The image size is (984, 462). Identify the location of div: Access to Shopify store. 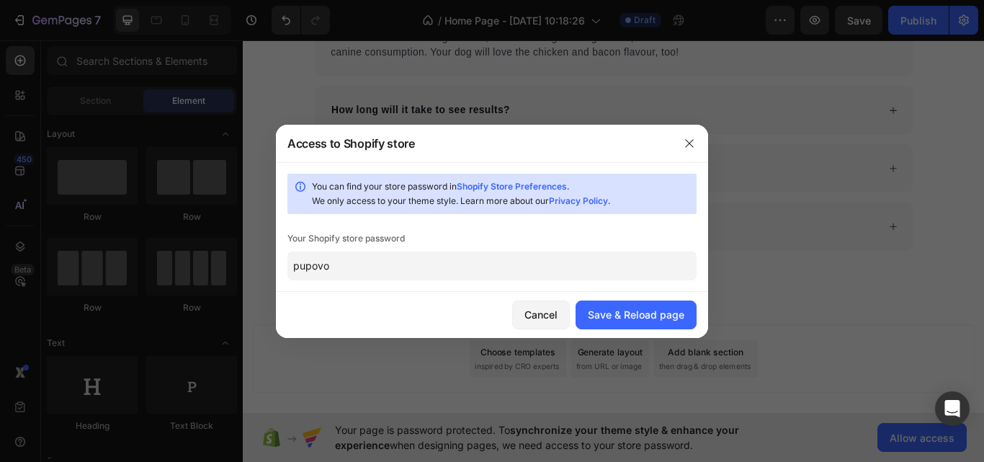
(351, 143).